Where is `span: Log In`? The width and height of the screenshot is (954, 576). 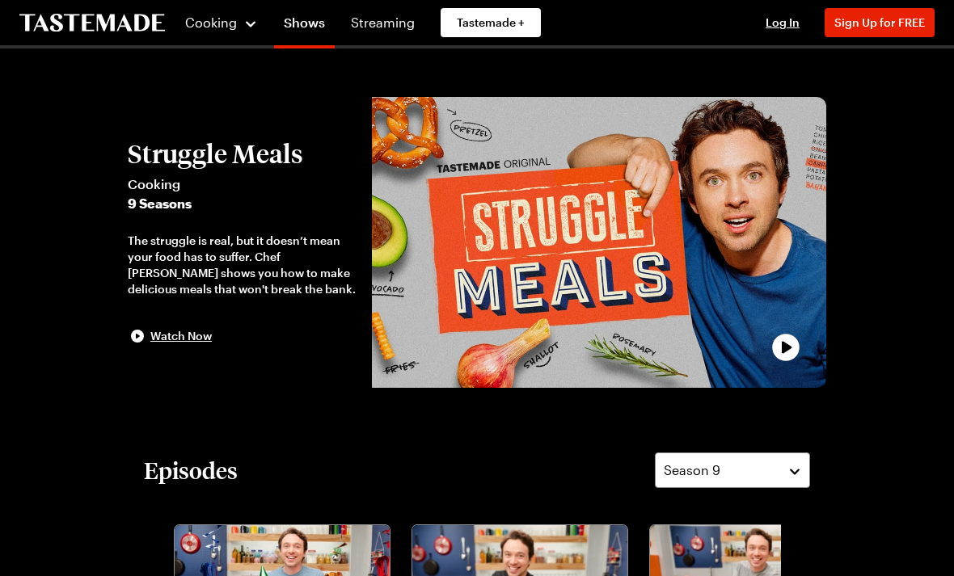 span: Log In is located at coordinates (783, 22).